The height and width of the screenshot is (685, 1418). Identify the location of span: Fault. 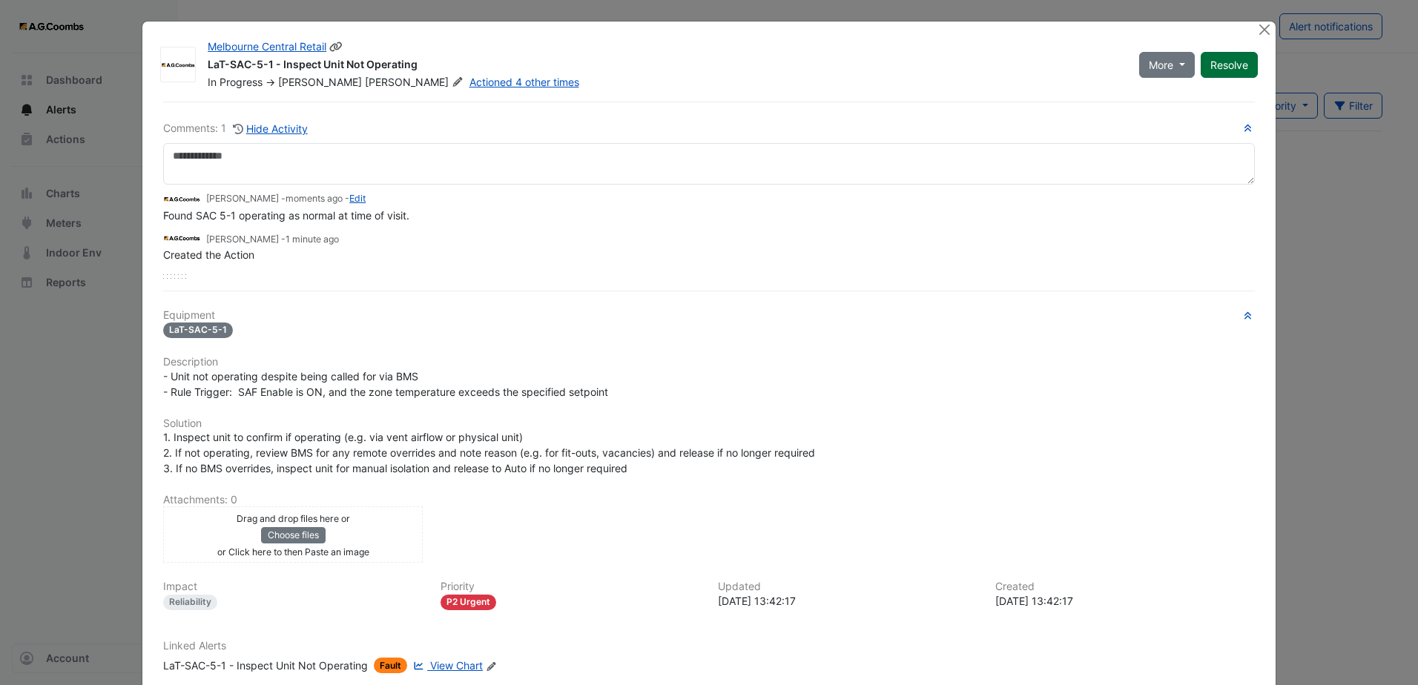
(390, 665).